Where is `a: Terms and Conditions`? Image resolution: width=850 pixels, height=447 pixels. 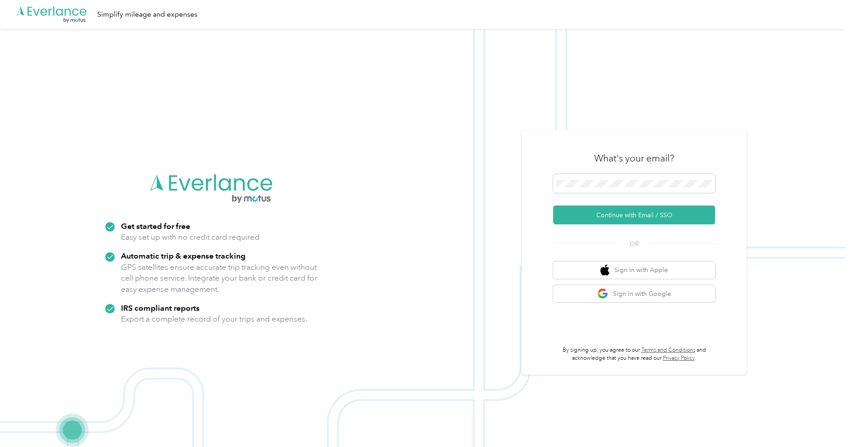 a: Terms and Conditions is located at coordinates (668, 350).